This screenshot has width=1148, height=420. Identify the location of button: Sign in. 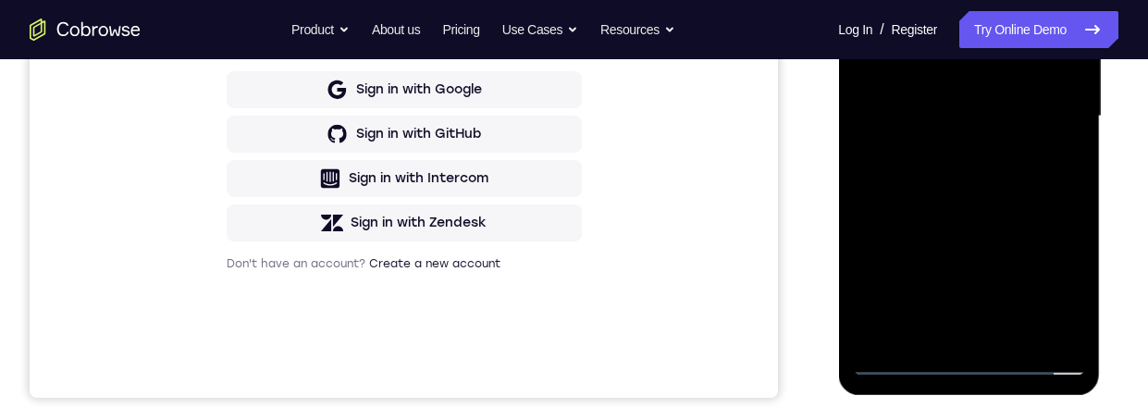
(375, 230).